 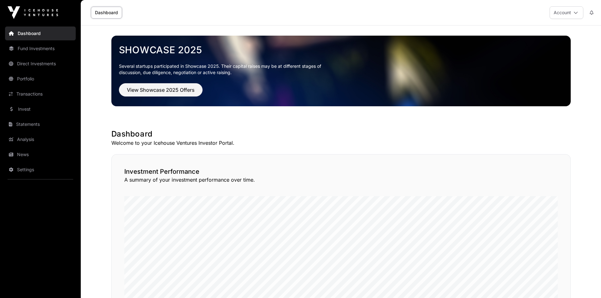 I want to click on a: Analysis, so click(x=40, y=139).